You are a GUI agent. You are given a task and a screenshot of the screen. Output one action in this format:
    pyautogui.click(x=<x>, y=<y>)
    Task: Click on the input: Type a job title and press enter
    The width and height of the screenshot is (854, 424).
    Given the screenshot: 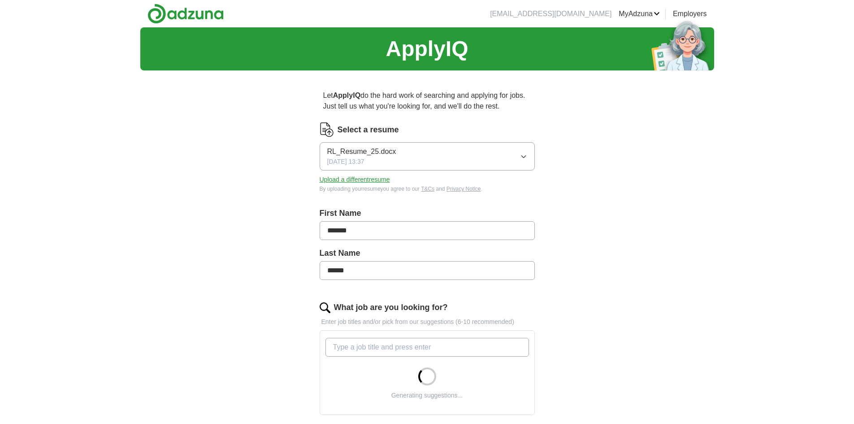 What is the action you would take?
    pyautogui.click(x=427, y=347)
    